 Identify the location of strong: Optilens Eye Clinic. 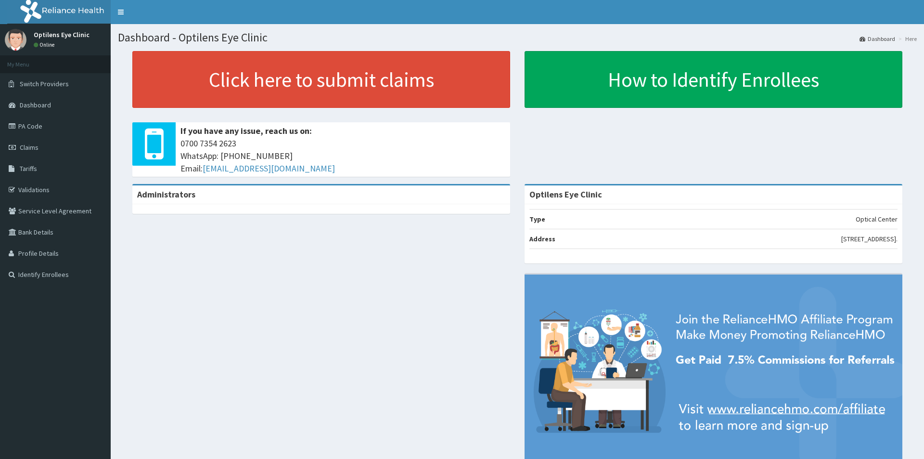
(565, 194).